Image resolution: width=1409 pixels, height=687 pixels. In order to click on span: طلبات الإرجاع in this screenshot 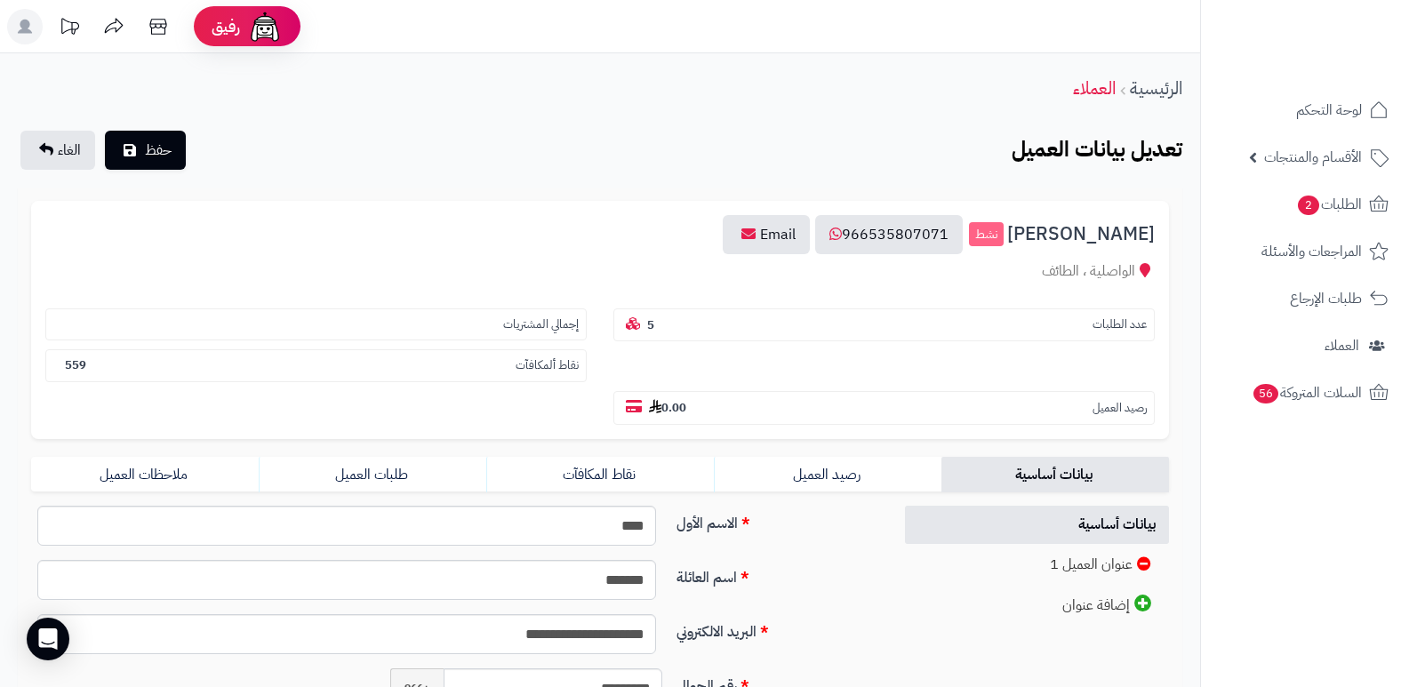, I will do `click(1326, 299)`.